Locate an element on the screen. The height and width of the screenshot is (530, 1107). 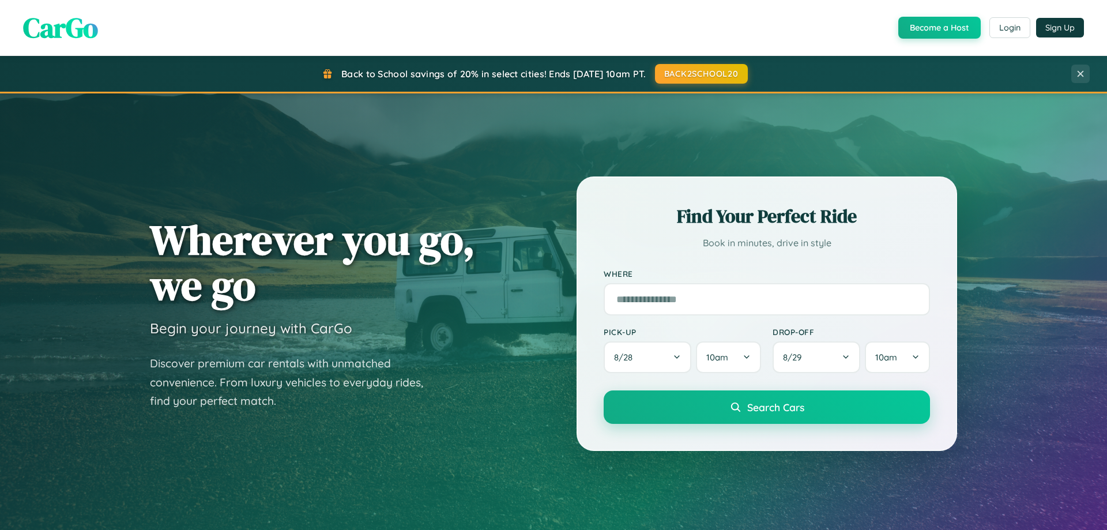
h3: Begin your journey with CarGo is located at coordinates (251, 328).